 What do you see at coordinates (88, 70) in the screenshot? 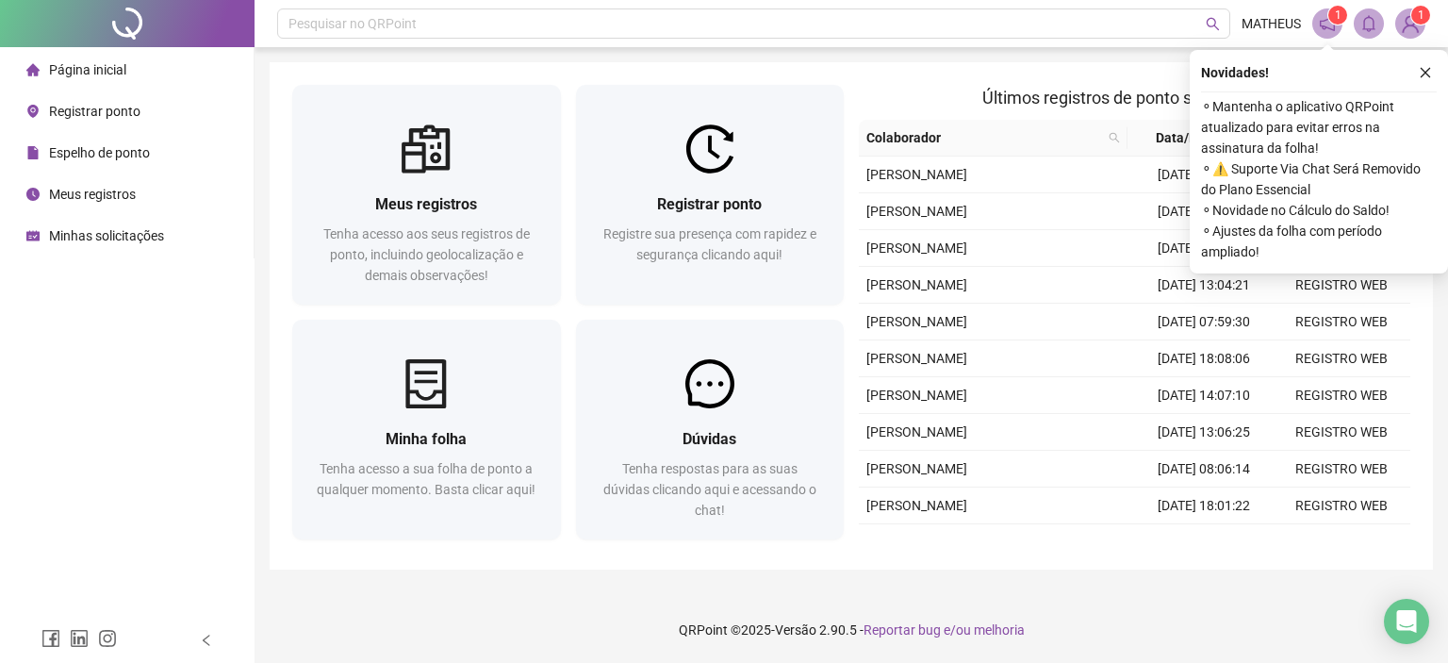
I see `span: Página inicial` at bounding box center [88, 70].